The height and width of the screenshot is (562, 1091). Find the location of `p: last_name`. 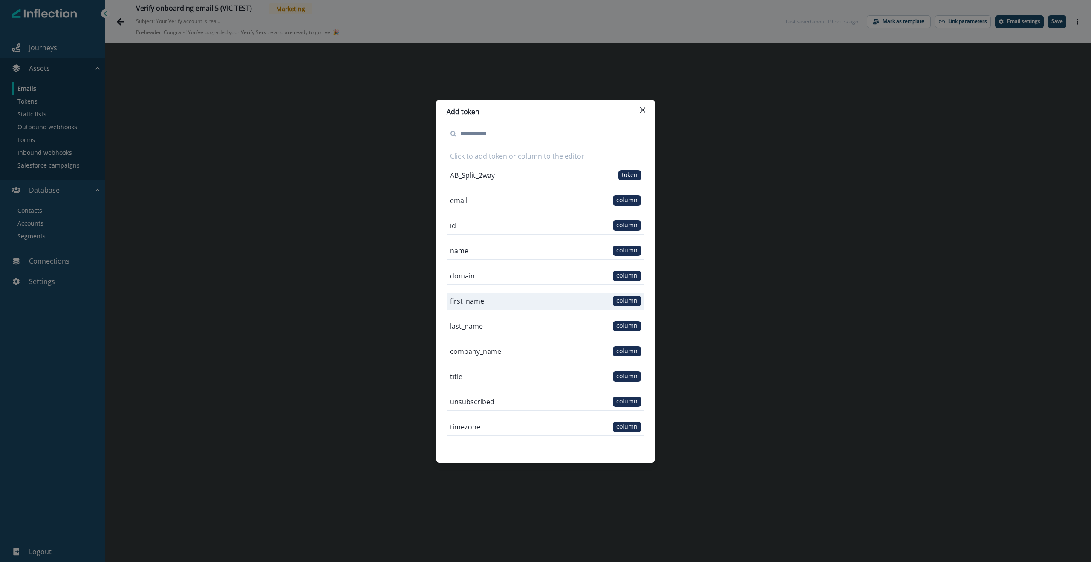

p: last_name is located at coordinates (466, 326).